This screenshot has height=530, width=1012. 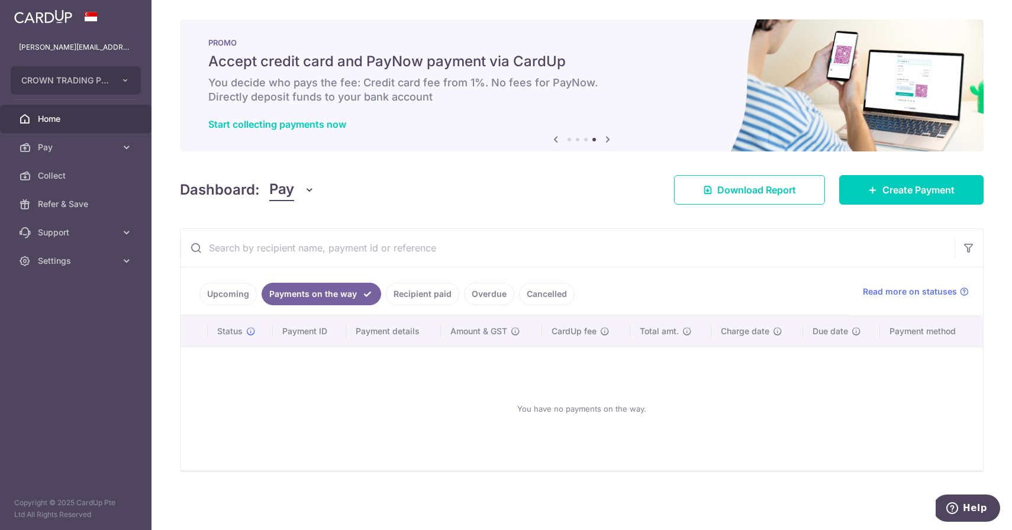 I want to click on th: Payment ID, so click(x=309, y=331).